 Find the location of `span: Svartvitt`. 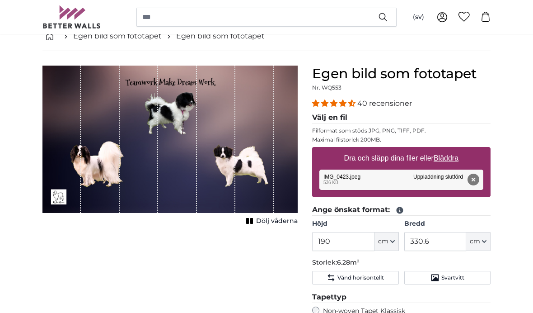

span: Svartvitt is located at coordinates (453, 278).